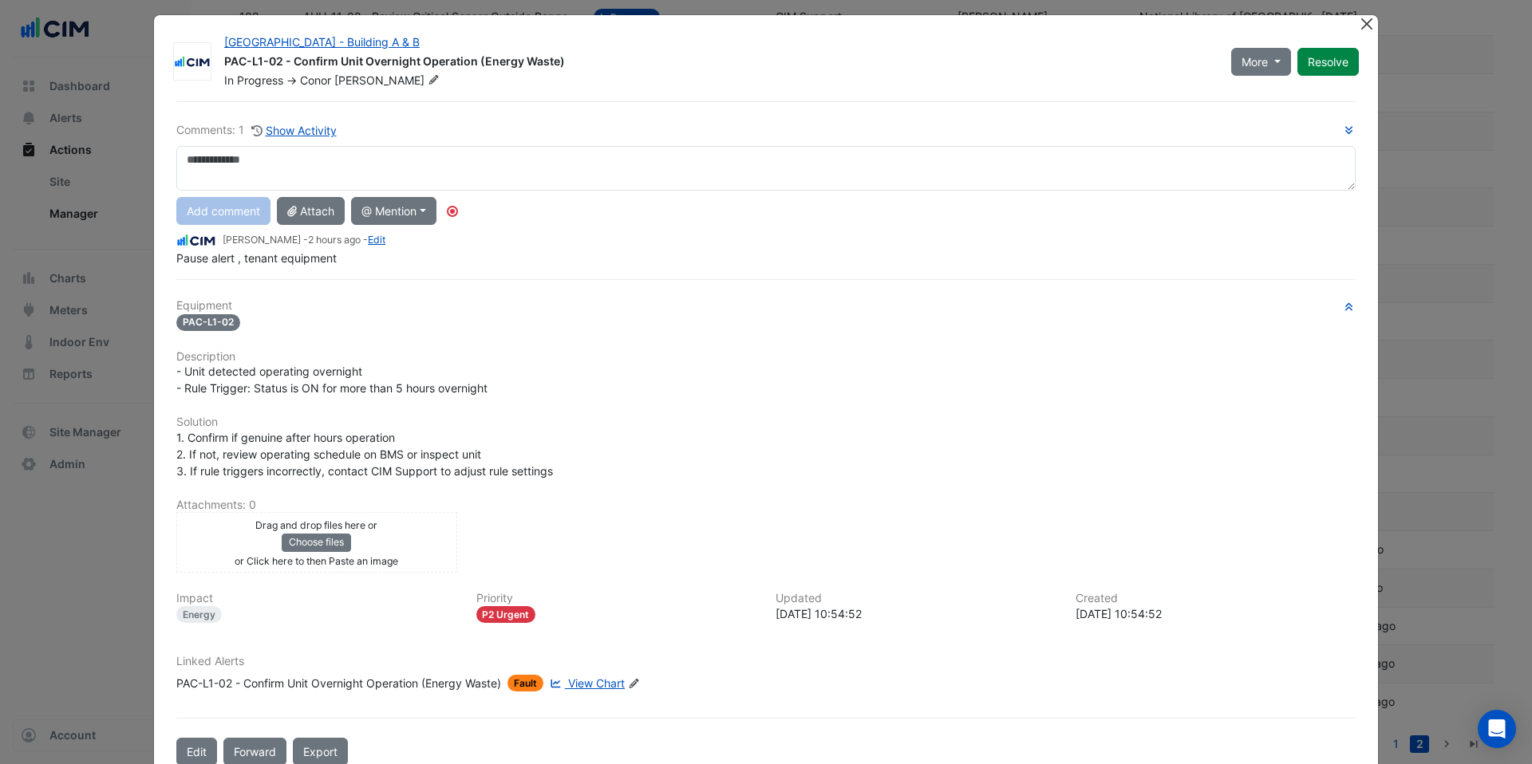  I want to click on span: Pause alert , tenant equipment, so click(256, 258).